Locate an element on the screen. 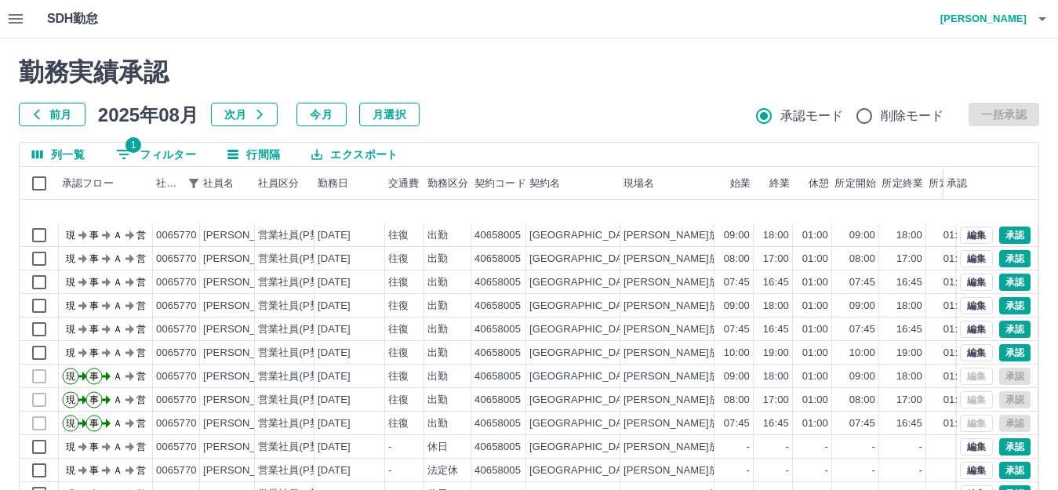  div: 勤務区分 is located at coordinates (448, 184).